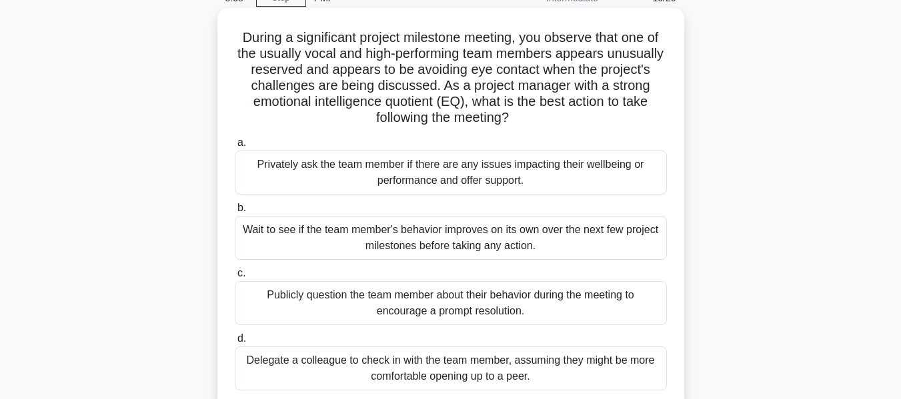 This screenshot has height=399, width=901. I want to click on span: d., so click(241, 338).